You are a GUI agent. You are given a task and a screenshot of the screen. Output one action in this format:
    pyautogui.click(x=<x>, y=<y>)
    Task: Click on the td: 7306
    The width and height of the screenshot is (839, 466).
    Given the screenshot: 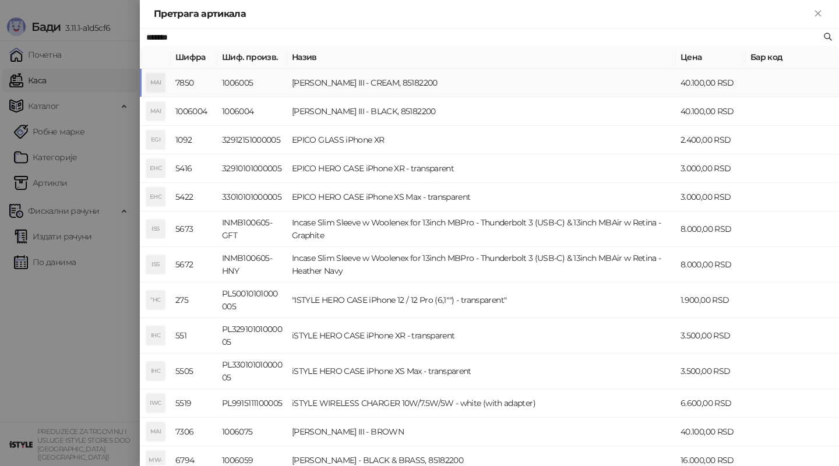 What is the action you would take?
    pyautogui.click(x=194, y=432)
    